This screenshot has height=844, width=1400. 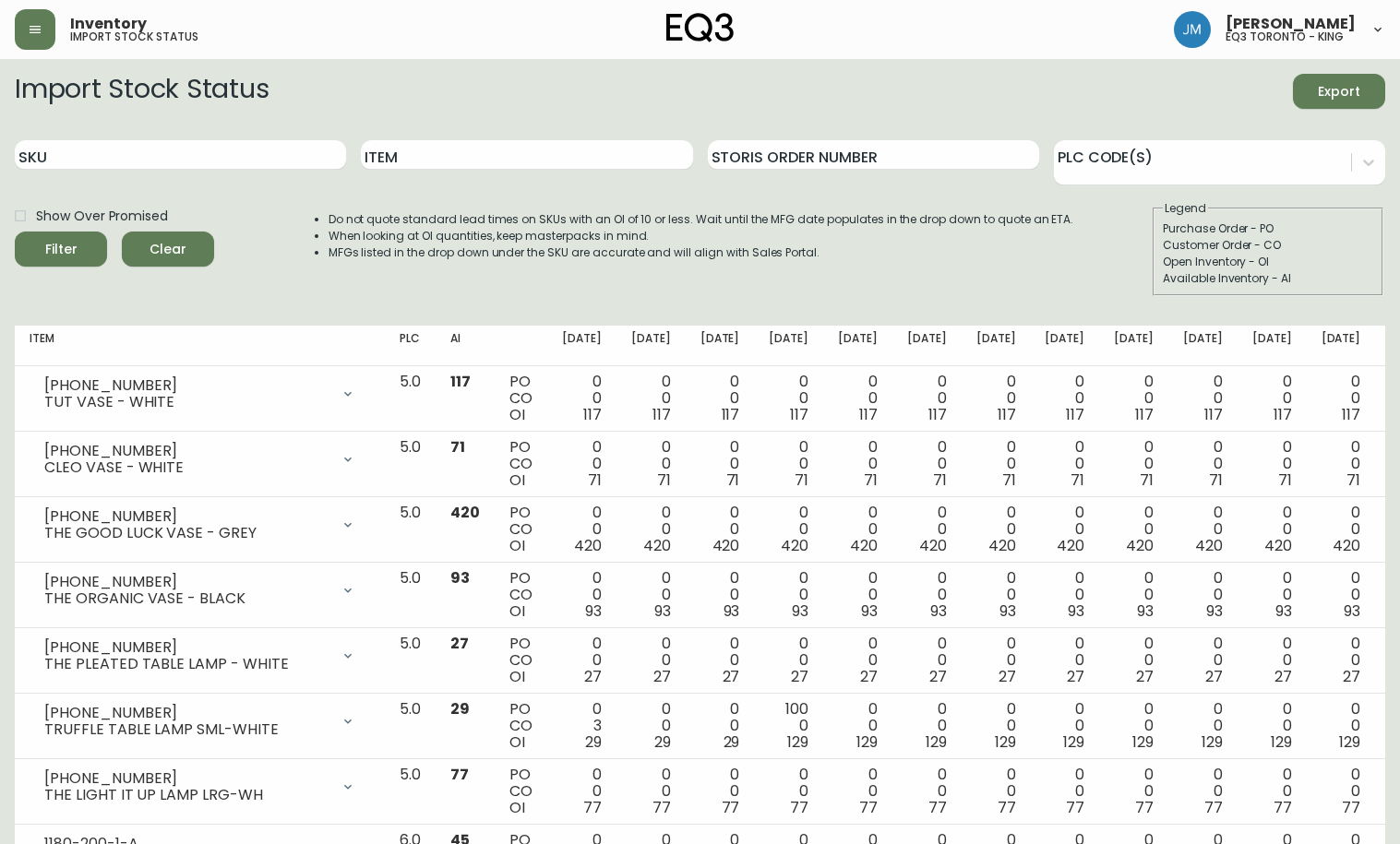 What do you see at coordinates (663, 742) in the screenshot?
I see `span: 29` at bounding box center [663, 742].